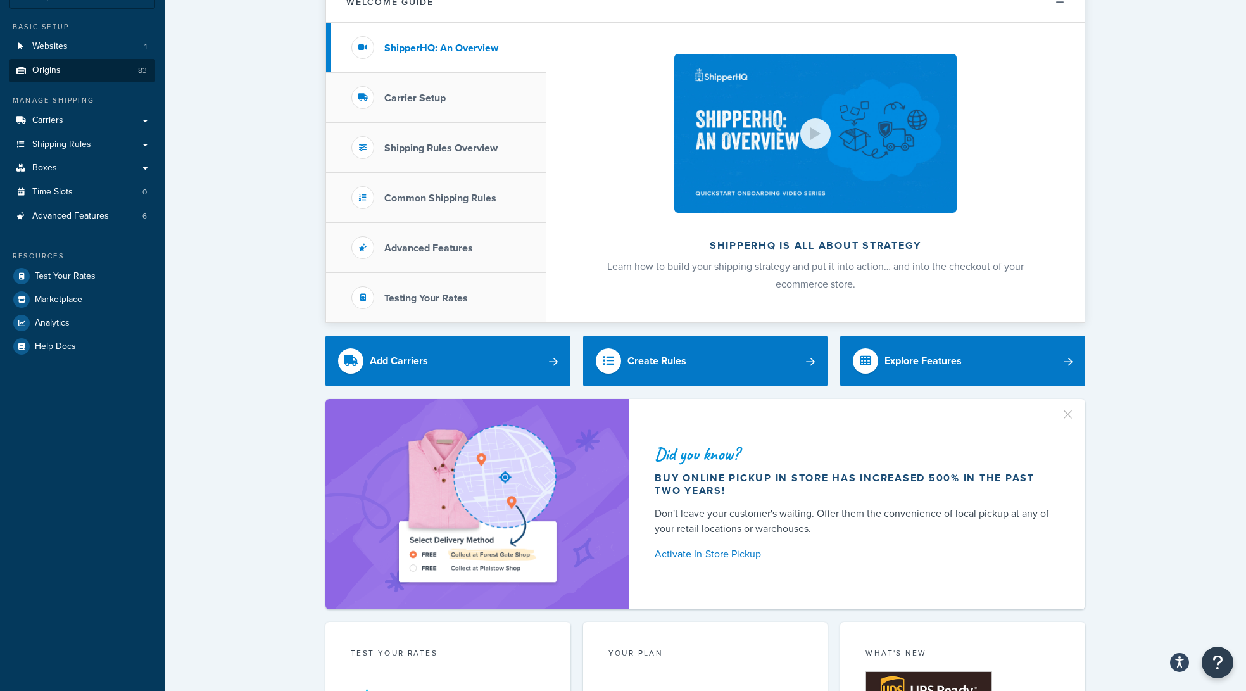 The width and height of the screenshot is (1246, 691). Describe the element at coordinates (82, 299) in the screenshot. I see `li: Marketplace` at that location.